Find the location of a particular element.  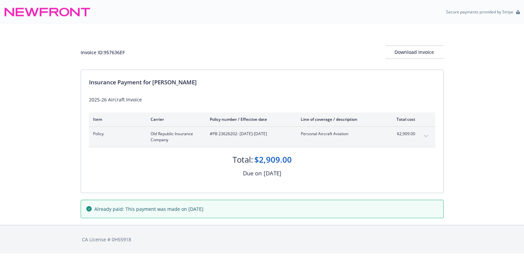

div: Invoice ID: 957636EF is located at coordinates (103, 52).